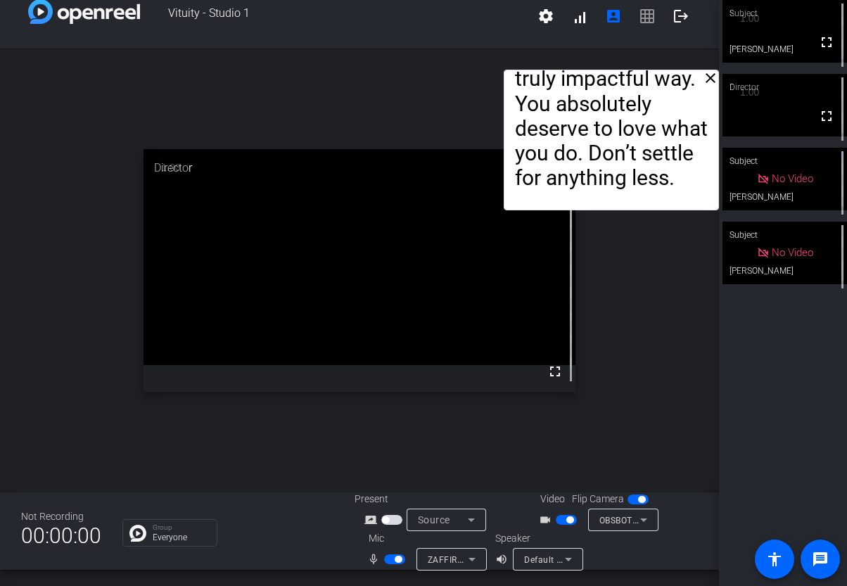 The image size is (847, 586). I want to click on mat-icon: accessibility, so click(774, 559).